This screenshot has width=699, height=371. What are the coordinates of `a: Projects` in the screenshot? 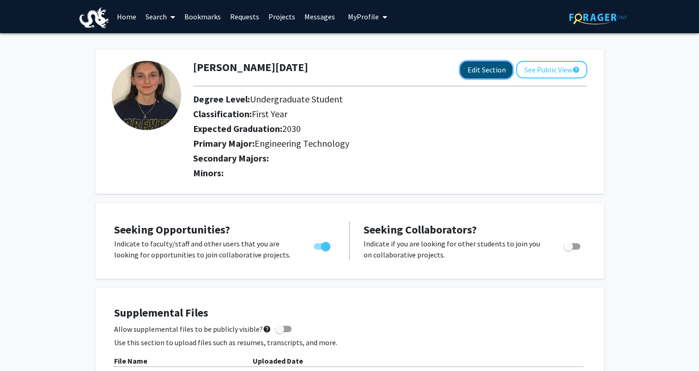 It's located at (282, 17).